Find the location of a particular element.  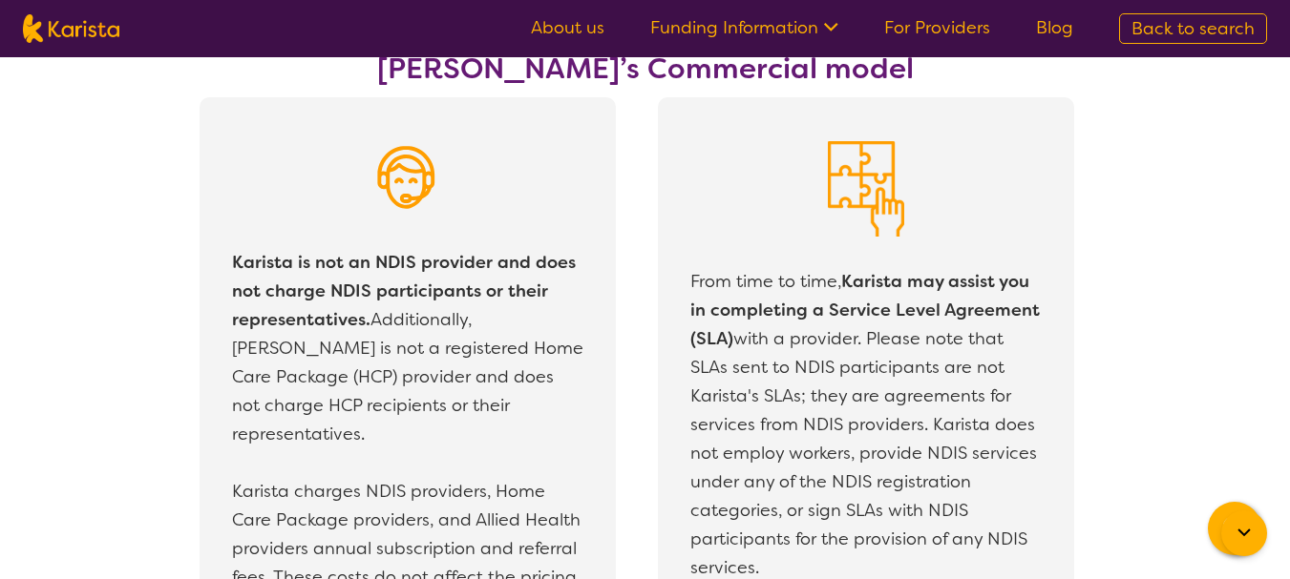

a: For Providers is located at coordinates (937, 28).